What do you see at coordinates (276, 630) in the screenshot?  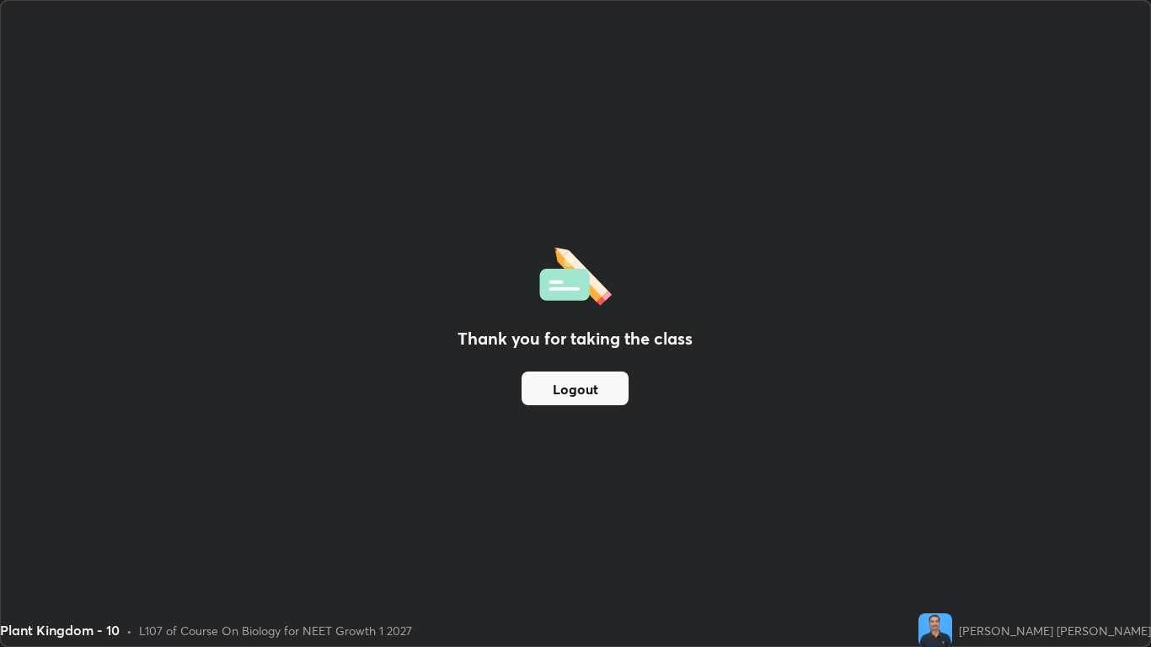 I see `div: L107 of Course On Biology for NEET Growth 1 2027` at bounding box center [276, 630].